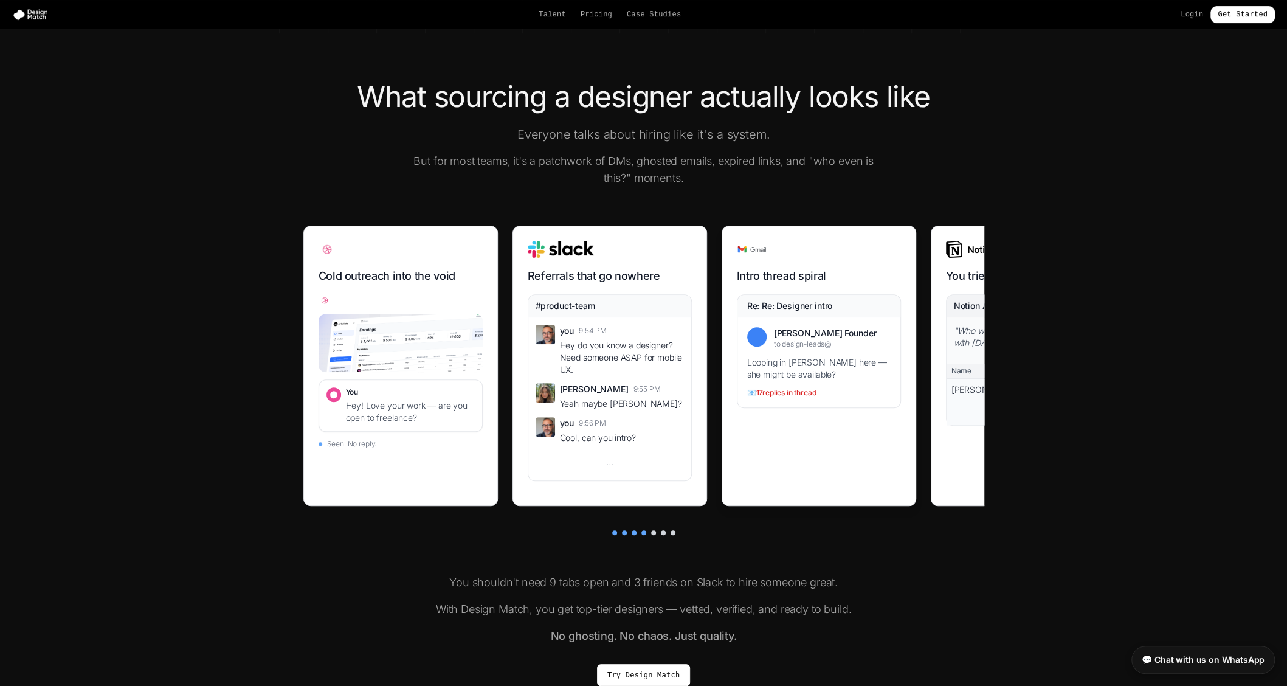 The width and height of the screenshot is (1287, 686). Describe the element at coordinates (1192, 15) in the screenshot. I see `a: Login` at that location.